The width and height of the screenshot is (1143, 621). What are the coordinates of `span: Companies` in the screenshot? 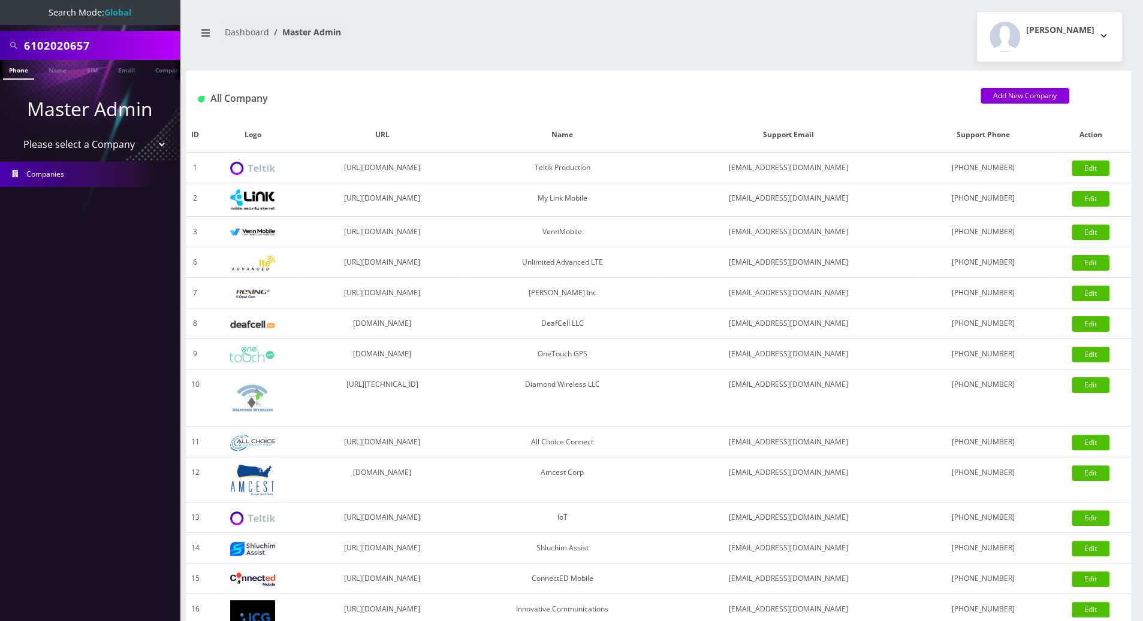 It's located at (45, 174).